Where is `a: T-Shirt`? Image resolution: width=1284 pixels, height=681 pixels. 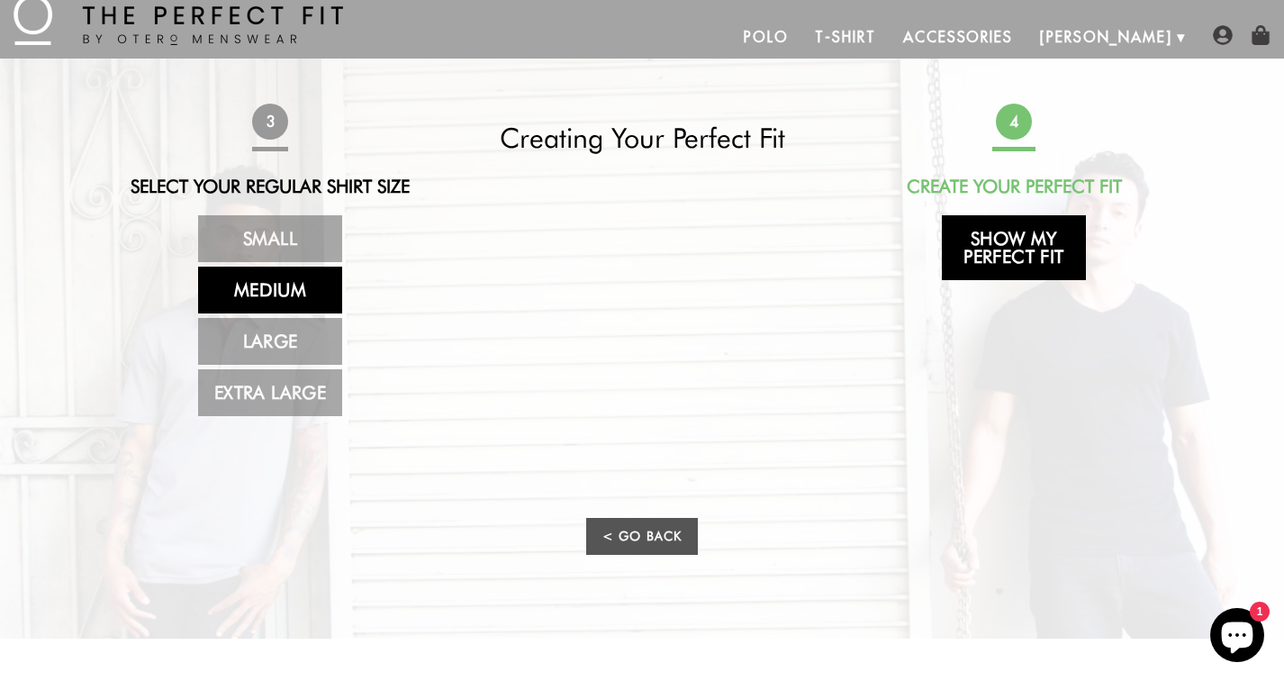
a: T-Shirt is located at coordinates (844, 37).